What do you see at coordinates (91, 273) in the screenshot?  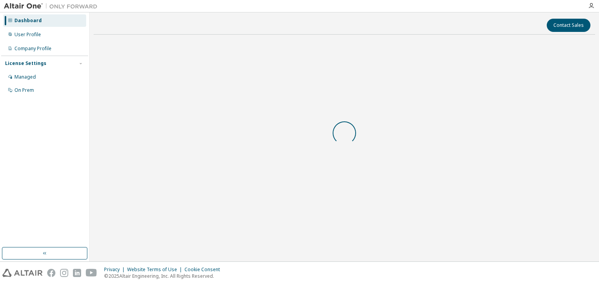 I see `img: youtube.svg` at bounding box center [91, 273].